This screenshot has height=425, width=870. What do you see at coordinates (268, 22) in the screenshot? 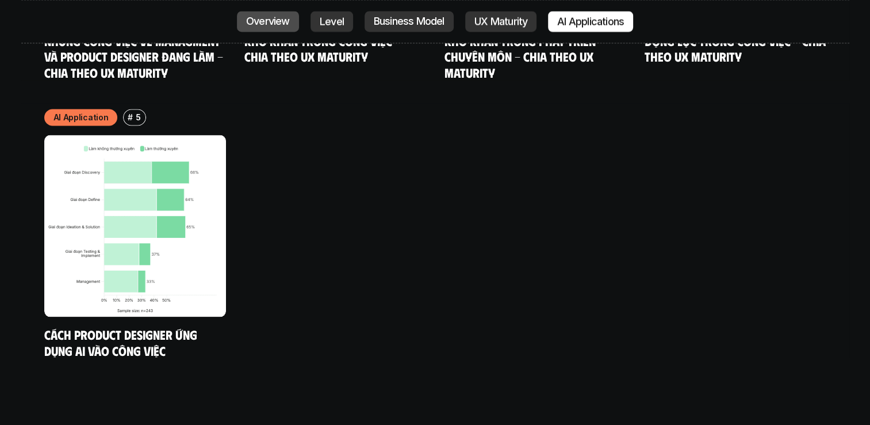
I see `a: Overview` at bounding box center [268, 22].